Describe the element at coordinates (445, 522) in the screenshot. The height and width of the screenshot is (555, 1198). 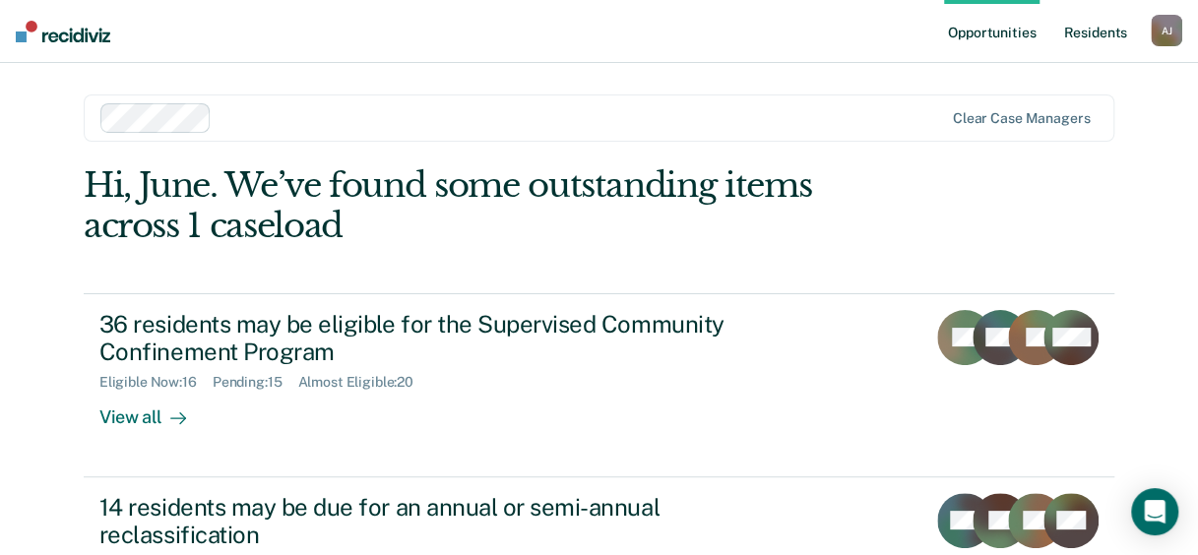
I see `div: 14 residents may be due for an annual or semi-annual reclassification` at that location.